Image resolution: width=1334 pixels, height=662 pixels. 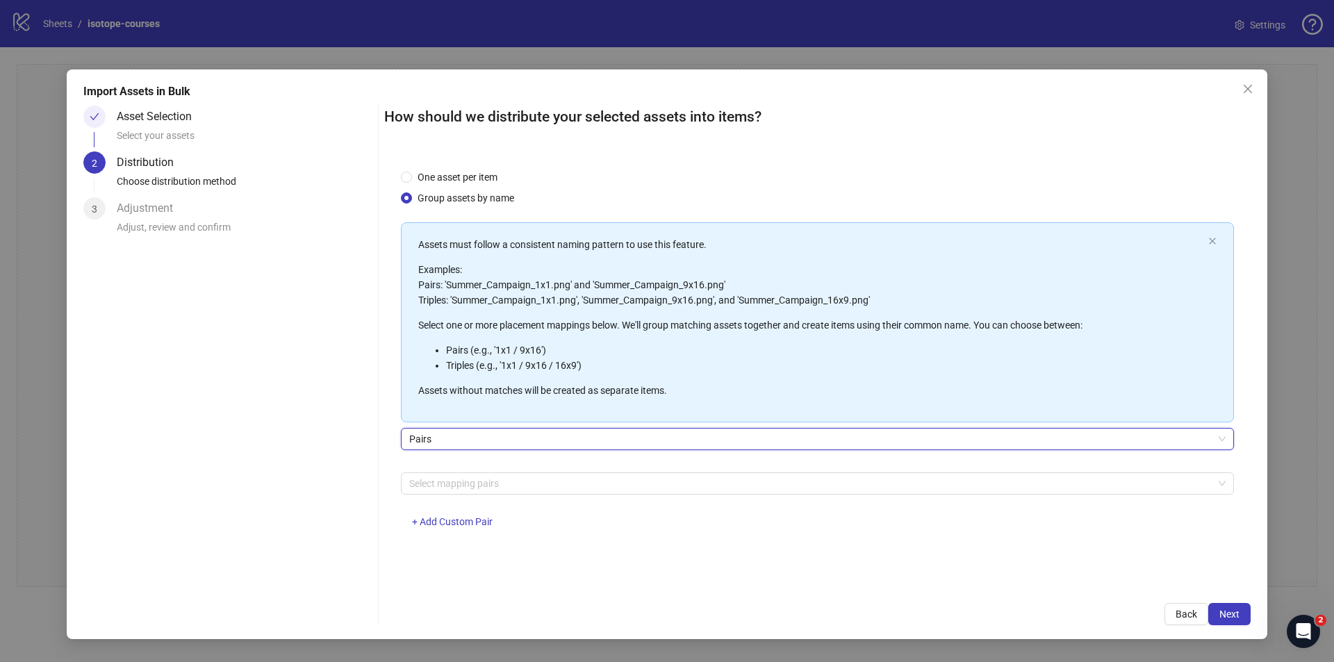 What do you see at coordinates (1248, 89) in the screenshot?
I see `button: Close` at bounding box center [1248, 89].